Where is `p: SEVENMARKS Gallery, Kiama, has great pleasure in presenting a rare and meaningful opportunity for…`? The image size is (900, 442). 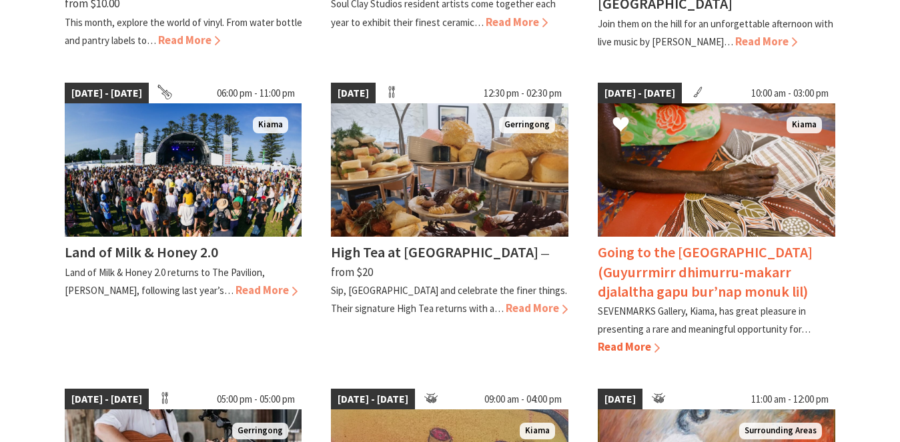
p: SEVENMARKS Gallery, Kiama, has great pleasure in presenting a rare and meaningful opportunity for… is located at coordinates (704, 320).